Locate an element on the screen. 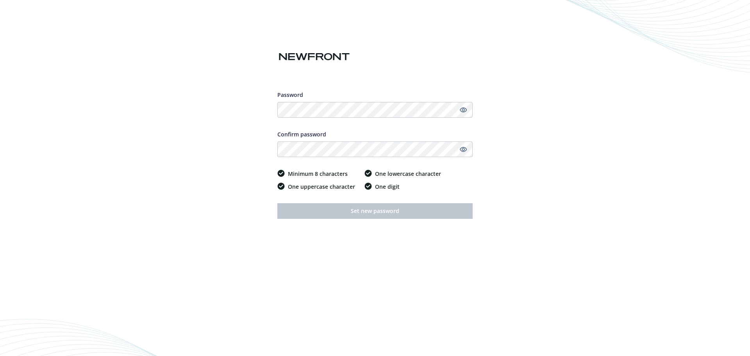 This screenshot has height=356, width=750. span: Password is located at coordinates (290, 94).